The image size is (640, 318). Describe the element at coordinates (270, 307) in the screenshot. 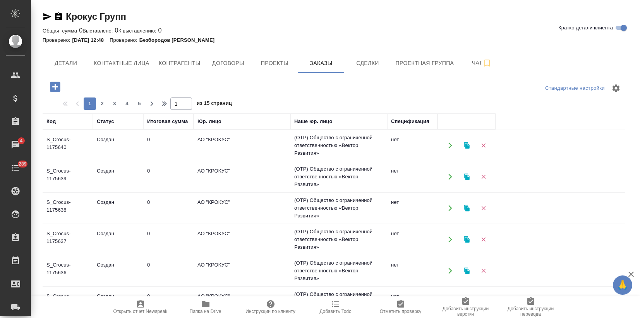

I see `button: Инструкции по клиенту` at that location.